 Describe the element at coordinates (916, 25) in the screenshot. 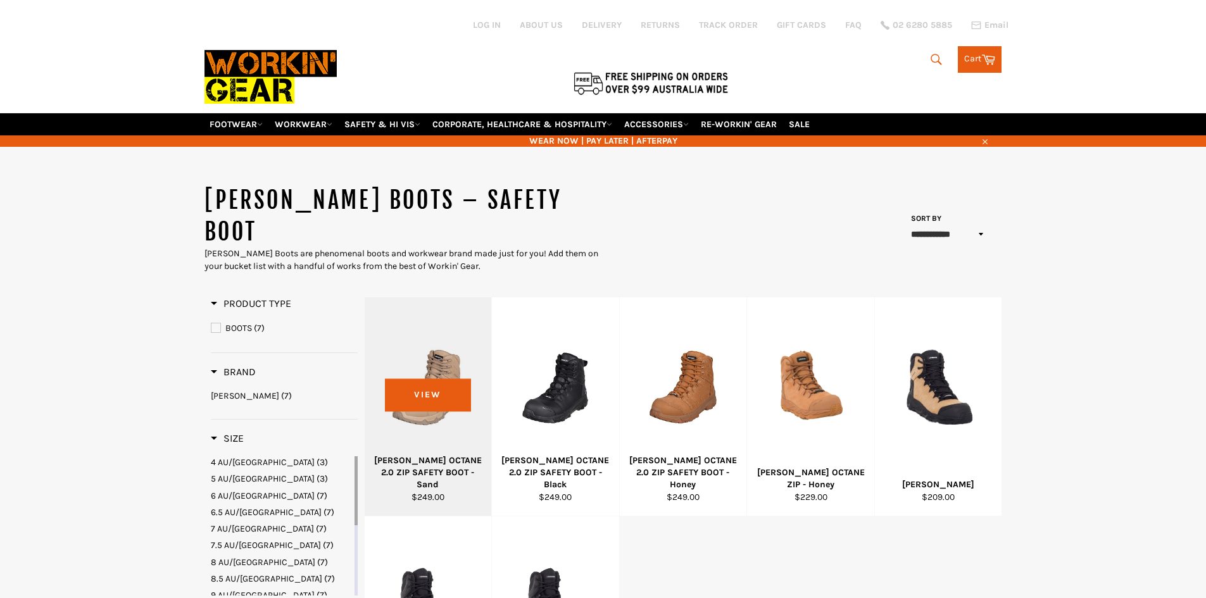

I see `a: 02 6280 5885` at that location.